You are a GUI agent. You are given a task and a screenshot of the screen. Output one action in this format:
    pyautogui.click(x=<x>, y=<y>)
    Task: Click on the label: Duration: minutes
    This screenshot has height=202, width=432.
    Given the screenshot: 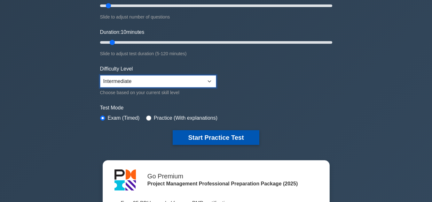 What is the action you would take?
    pyautogui.click(x=122, y=32)
    